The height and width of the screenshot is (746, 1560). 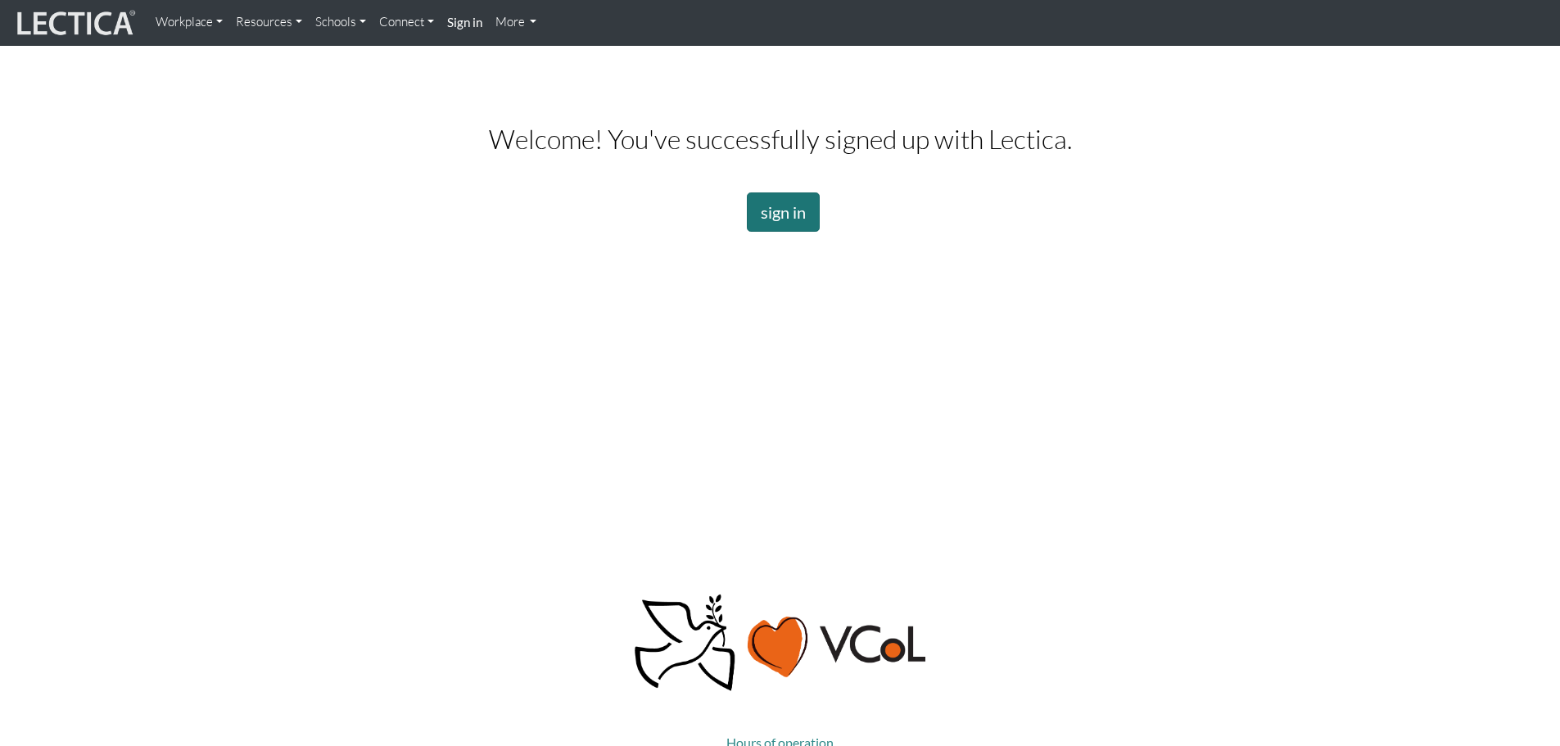 I want to click on a: sign in, so click(x=783, y=212).